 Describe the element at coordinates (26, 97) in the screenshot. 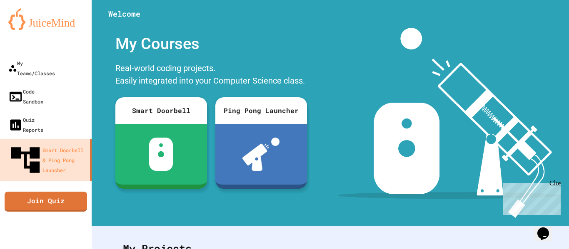

I see `div: Code Sandbox` at that location.